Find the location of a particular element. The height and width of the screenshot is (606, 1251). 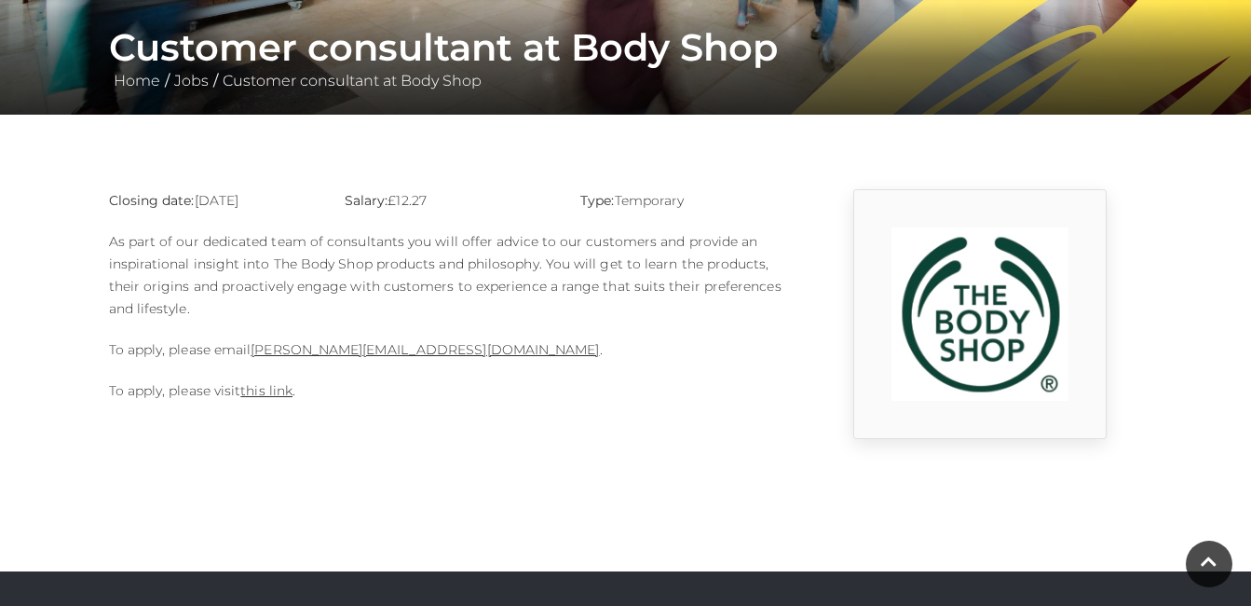

a: this link is located at coordinates (266, 390).